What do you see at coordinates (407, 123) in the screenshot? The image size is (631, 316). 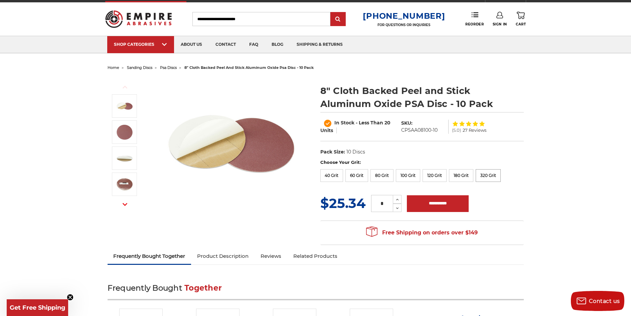 I see `dt: SKU:` at bounding box center [407, 123].